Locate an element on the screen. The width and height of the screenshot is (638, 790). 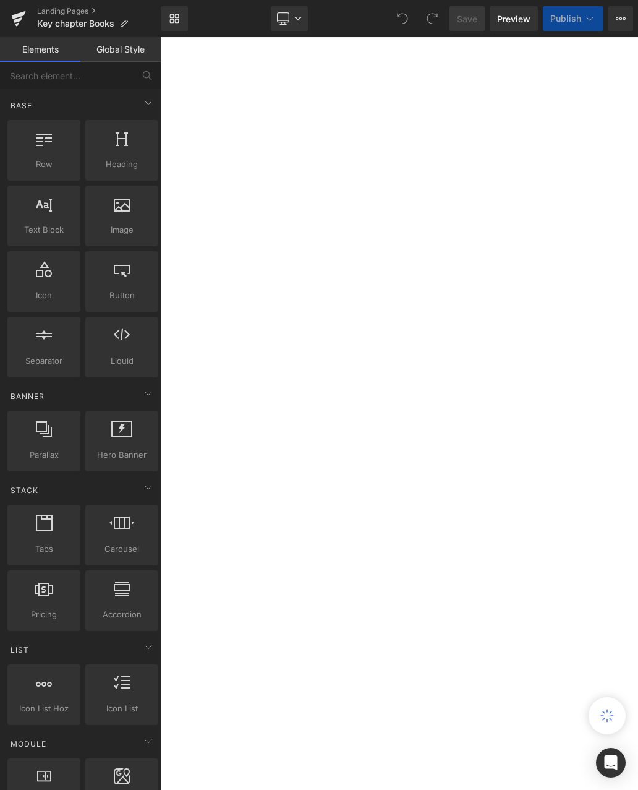
span: List is located at coordinates (20, 649).